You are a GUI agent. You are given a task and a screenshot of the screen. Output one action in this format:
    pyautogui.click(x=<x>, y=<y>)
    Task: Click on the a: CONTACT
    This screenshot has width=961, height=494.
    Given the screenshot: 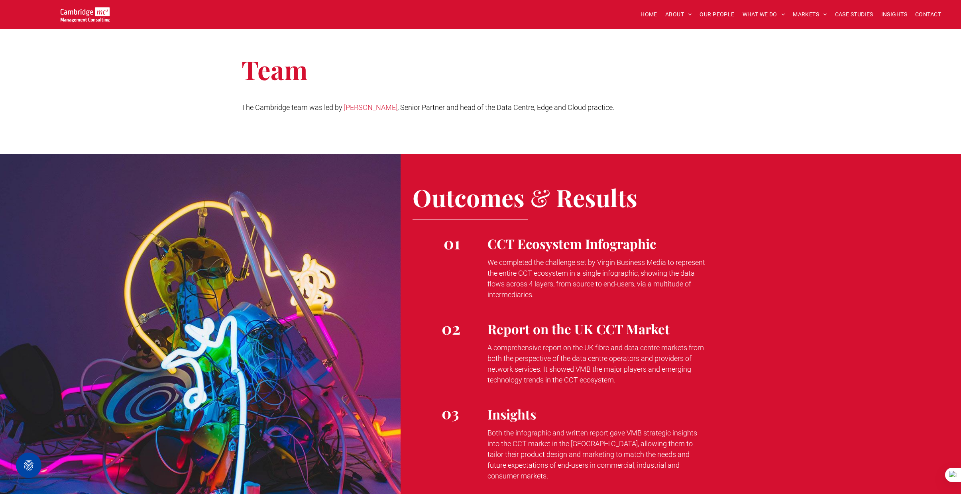 What is the action you would take?
    pyautogui.click(x=928, y=14)
    